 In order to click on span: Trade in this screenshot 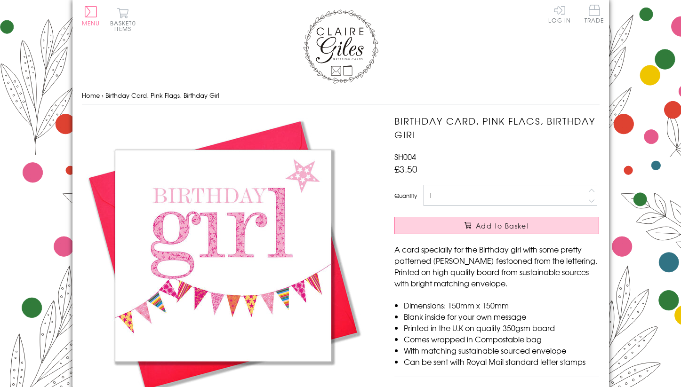, I will do `click(594, 14)`.